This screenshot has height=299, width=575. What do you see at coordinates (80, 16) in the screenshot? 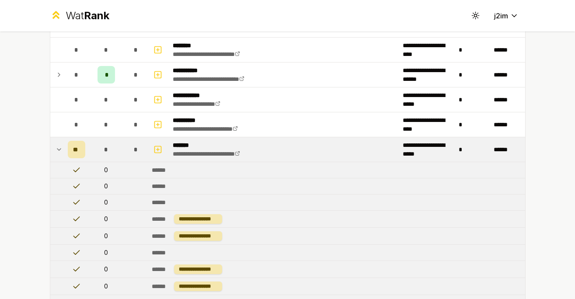
I see `a: WatRank` at bounding box center [80, 16].